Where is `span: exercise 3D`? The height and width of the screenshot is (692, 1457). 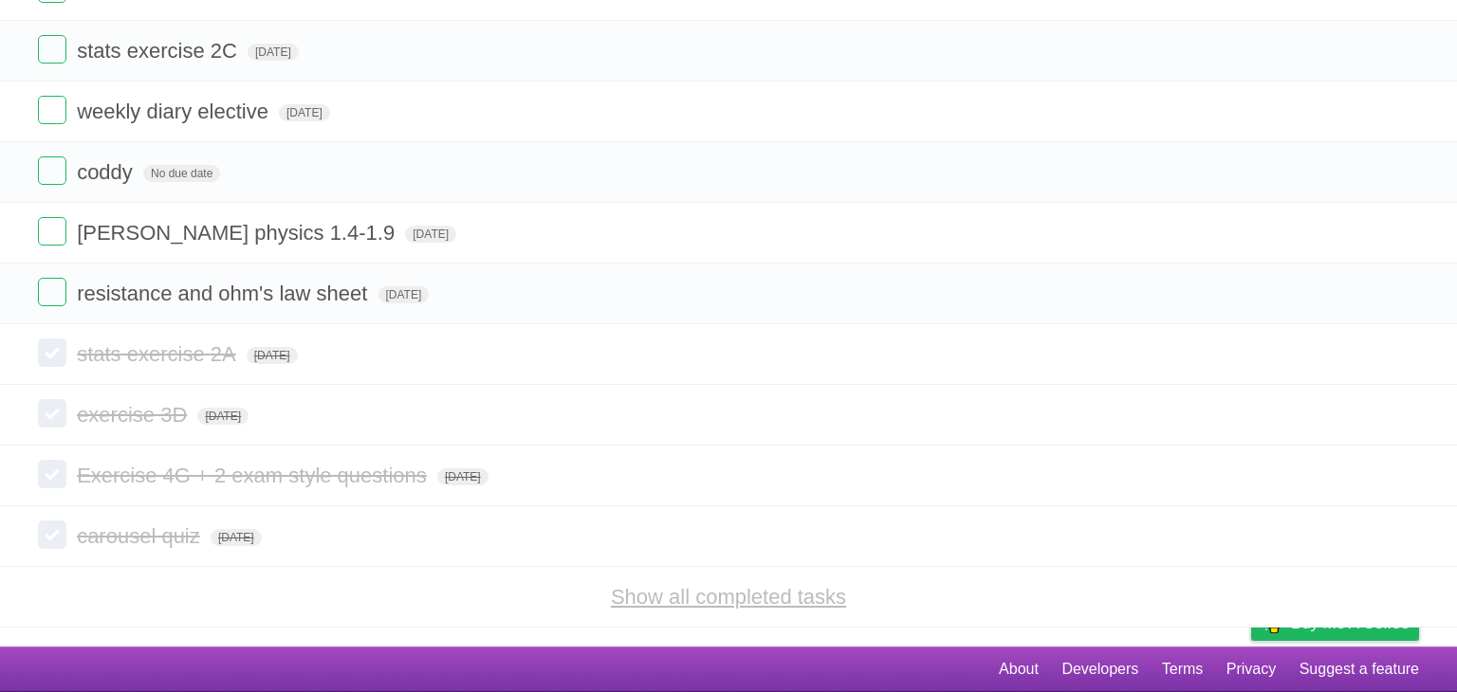 span: exercise 3D is located at coordinates (134, 415).